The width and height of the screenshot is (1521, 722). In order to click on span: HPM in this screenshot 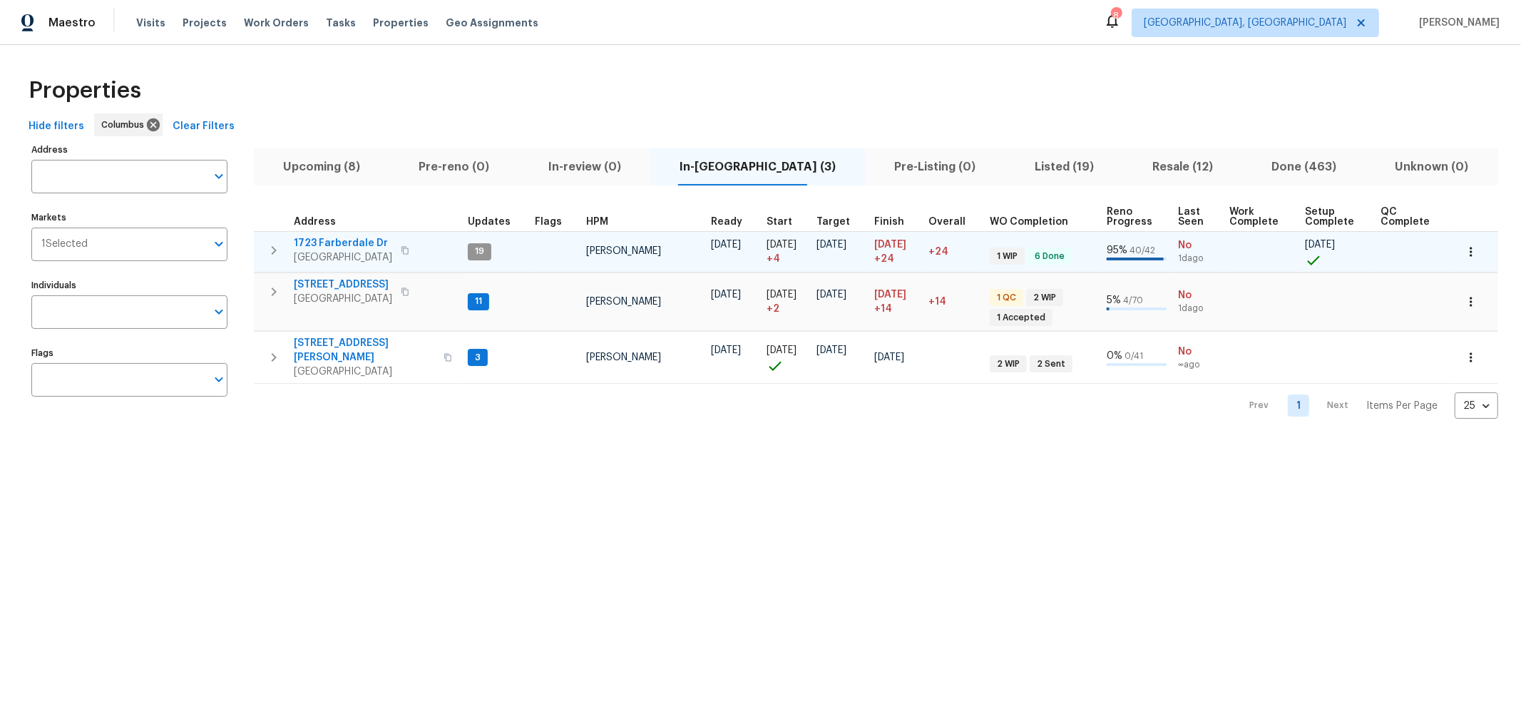, I will do `click(597, 222)`.